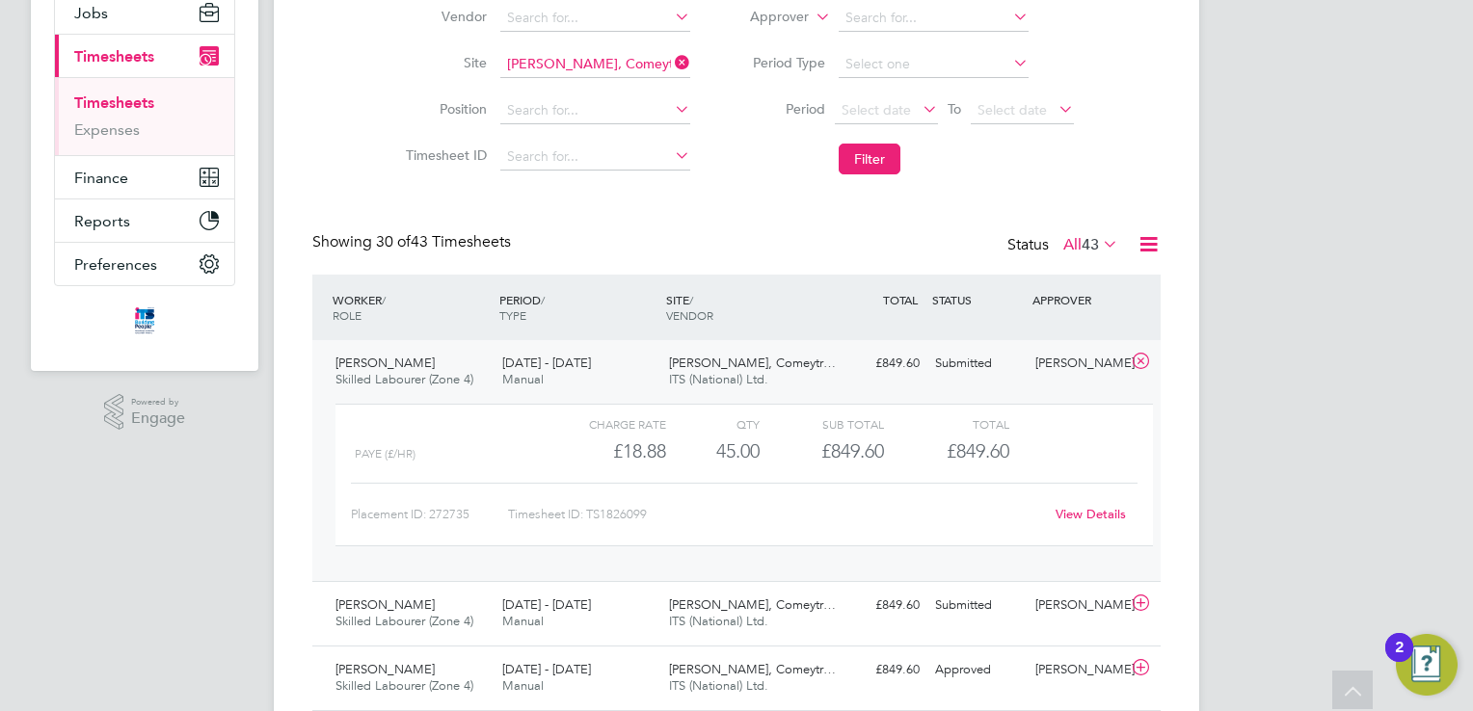 The width and height of the screenshot is (1473, 711). What do you see at coordinates (1090, 245) in the screenshot?
I see `label: All` at bounding box center [1090, 245].